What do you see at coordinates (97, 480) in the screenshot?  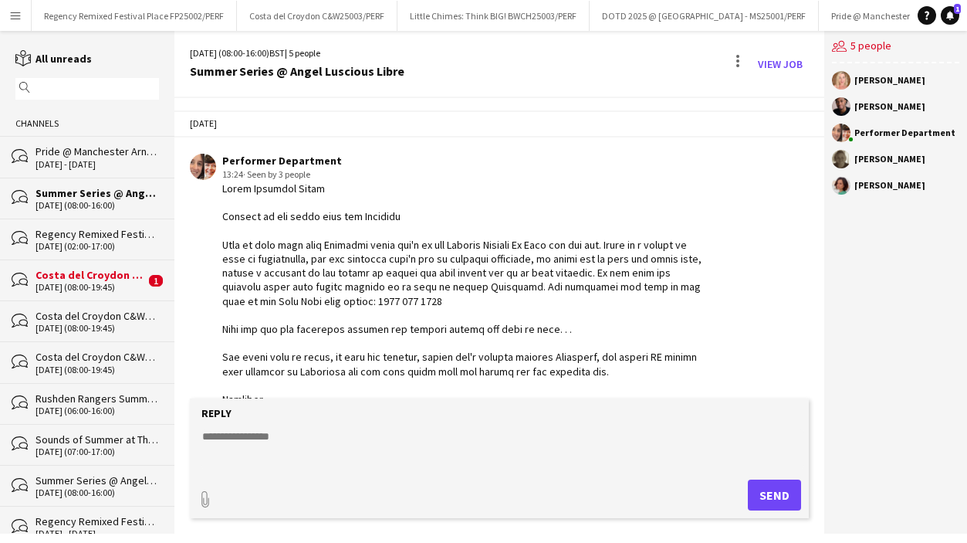 I see `div: Summer Series @ Angel Ministry of Happy` at bounding box center [97, 480].